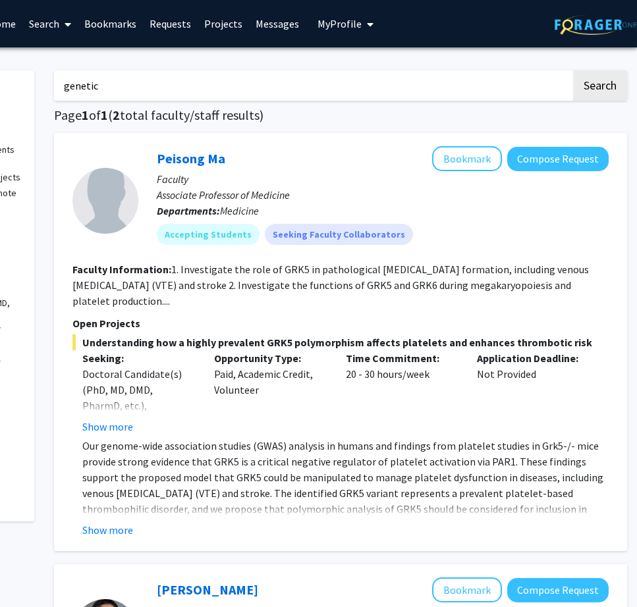 The image size is (637, 607). I want to click on span: Medicine, so click(239, 211).